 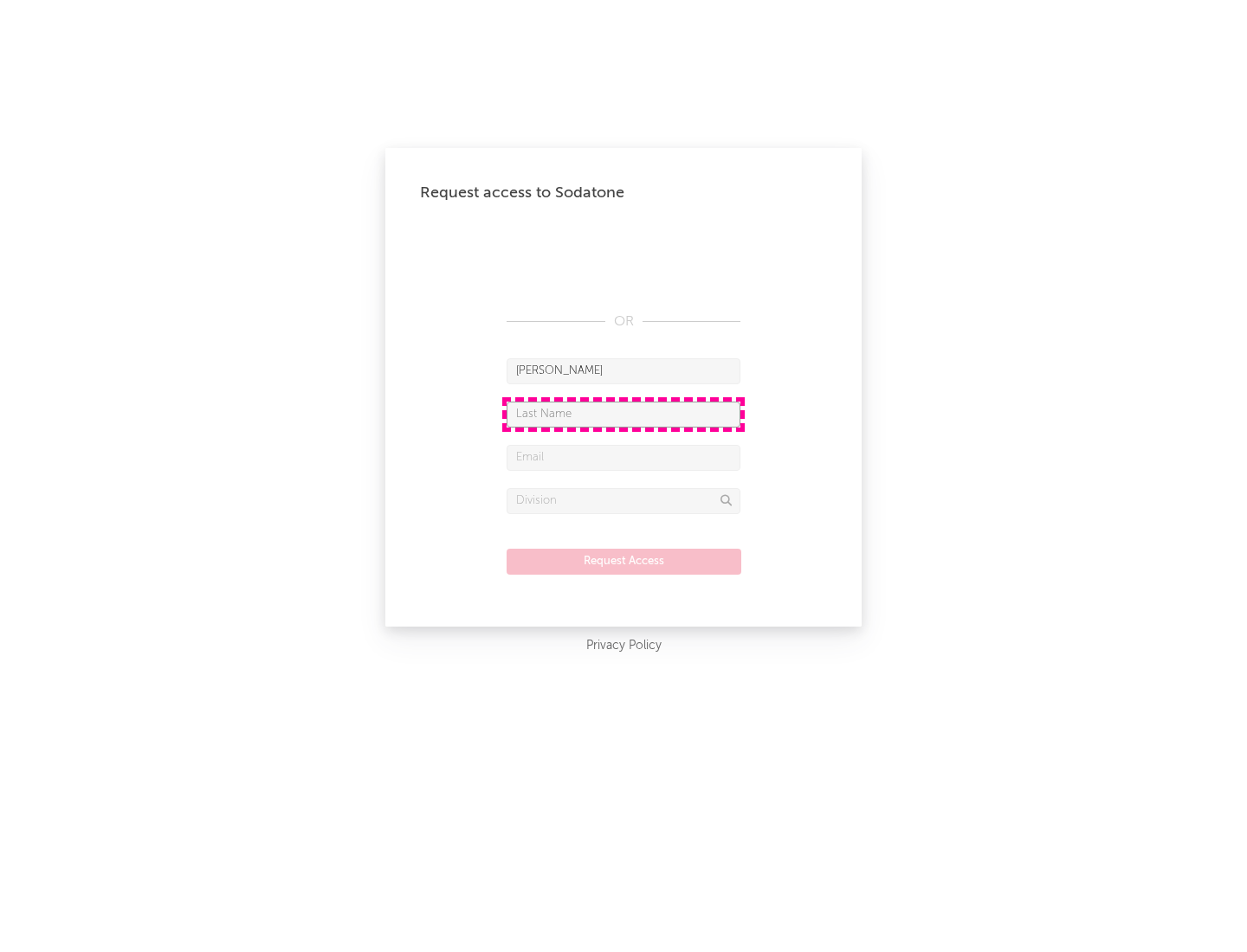 What do you see at coordinates (623, 562) in the screenshot?
I see `button: Request Access` at bounding box center [623, 562].